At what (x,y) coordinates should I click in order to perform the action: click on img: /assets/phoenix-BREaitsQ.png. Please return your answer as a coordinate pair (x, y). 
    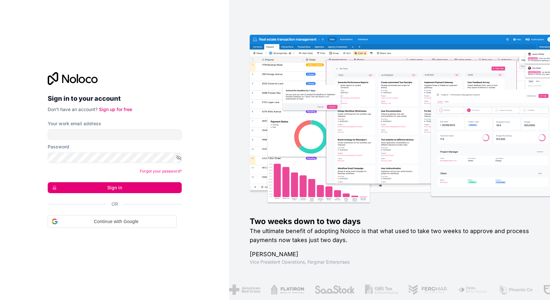
    Looking at the image, I should click on (505, 290).